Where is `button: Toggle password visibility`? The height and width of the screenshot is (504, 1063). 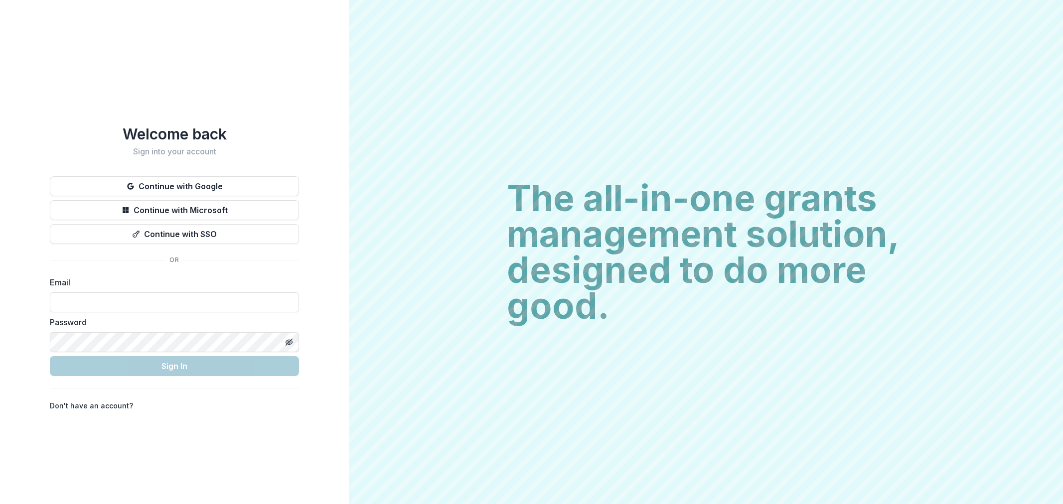 button: Toggle password visibility is located at coordinates (289, 342).